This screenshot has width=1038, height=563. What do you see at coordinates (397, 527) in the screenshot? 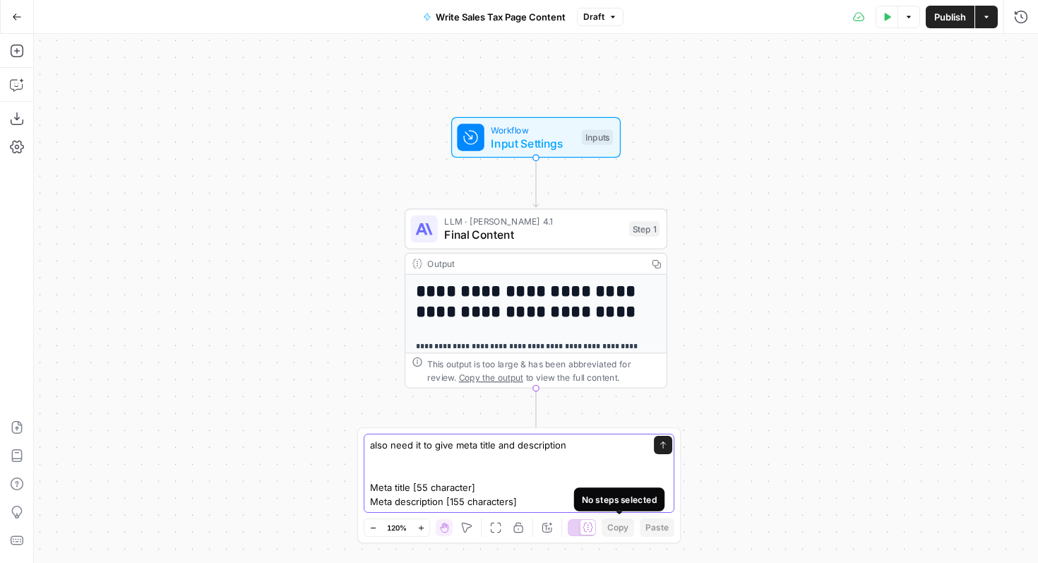
I see `span: 120%` at bounding box center [397, 527].